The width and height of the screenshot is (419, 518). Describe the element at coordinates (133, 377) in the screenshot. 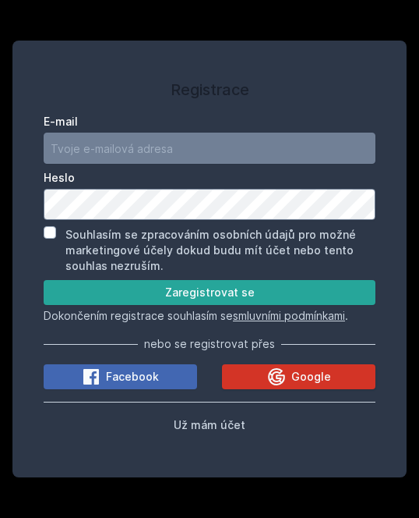

I see `span: Facebook` at that location.